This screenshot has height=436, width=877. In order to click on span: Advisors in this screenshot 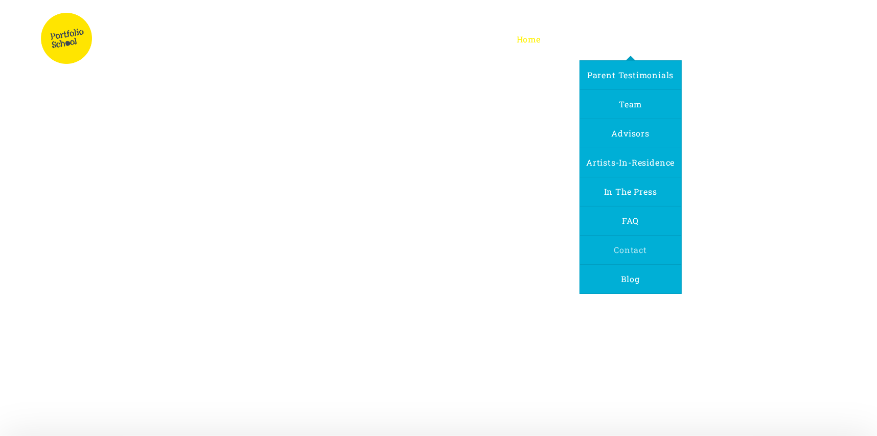, I will do `click(630, 133)`.